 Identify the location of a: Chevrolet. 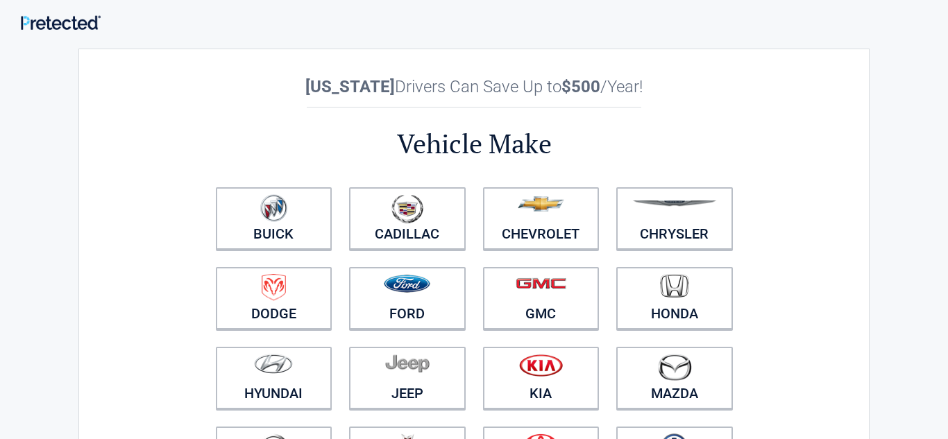
(542, 219).